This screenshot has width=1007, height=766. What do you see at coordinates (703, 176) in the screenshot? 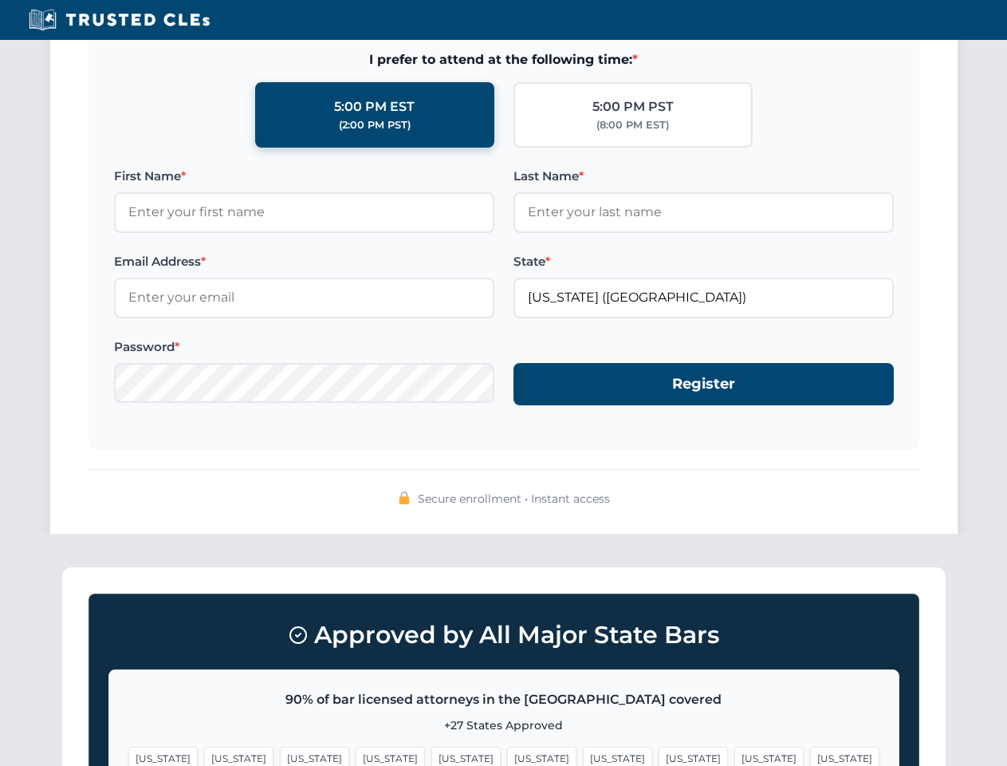
I see `label: Last Name` at bounding box center [703, 176].